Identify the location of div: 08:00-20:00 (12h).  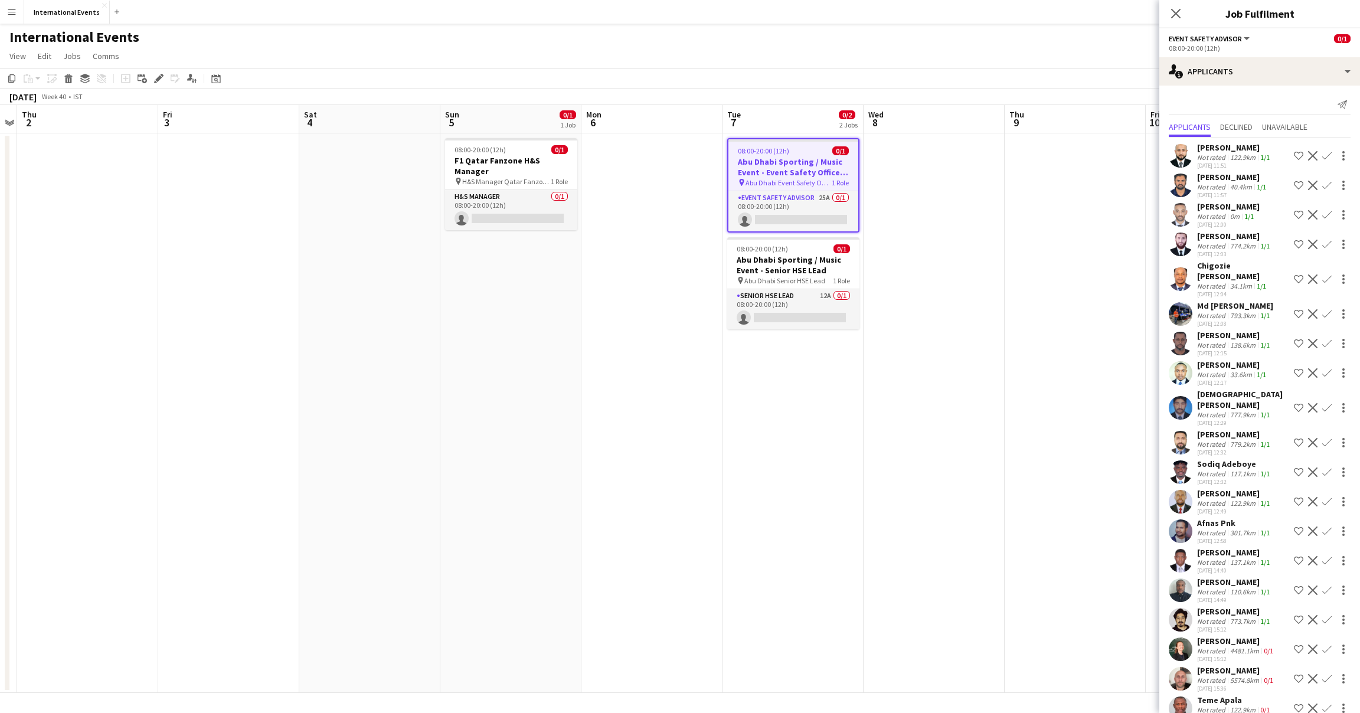
(1259, 48).